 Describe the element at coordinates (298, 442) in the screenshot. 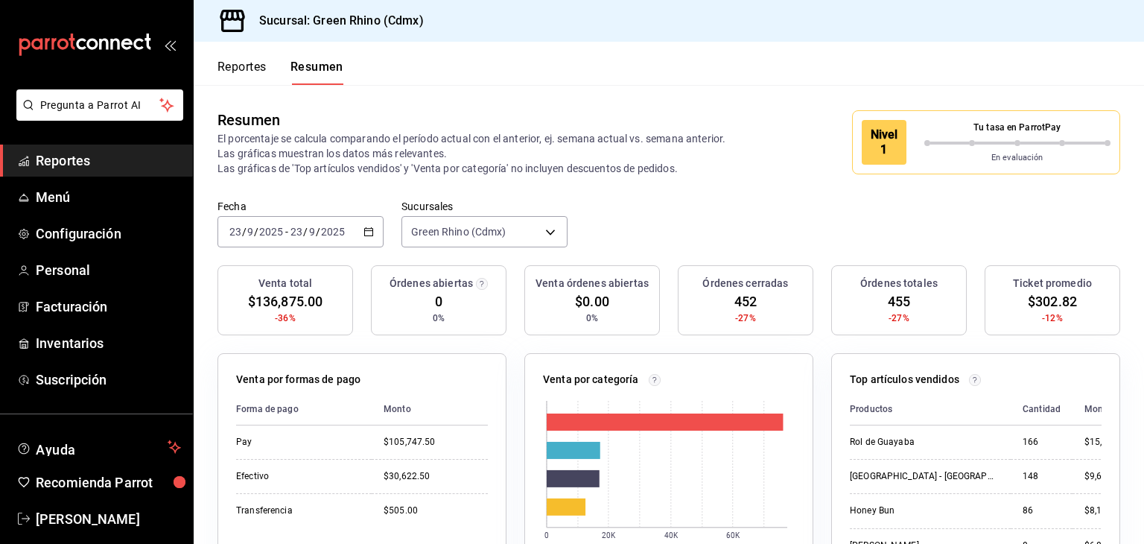

I see `div: Pay` at that location.